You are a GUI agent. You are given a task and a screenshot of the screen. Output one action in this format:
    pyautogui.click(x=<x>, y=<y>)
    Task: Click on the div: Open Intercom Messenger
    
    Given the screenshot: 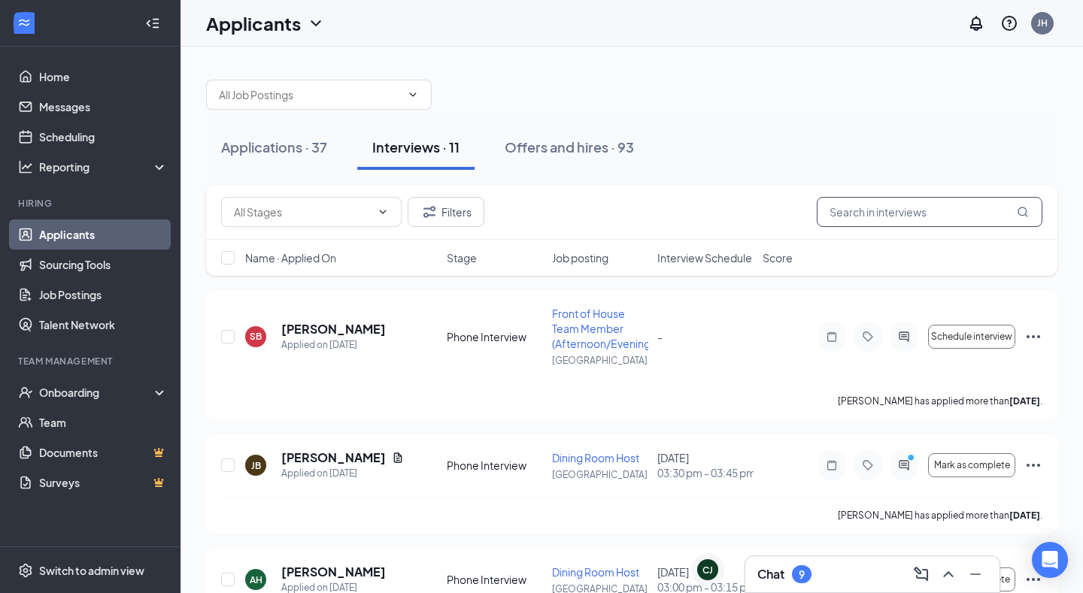 What is the action you would take?
    pyautogui.click(x=1050, y=560)
    